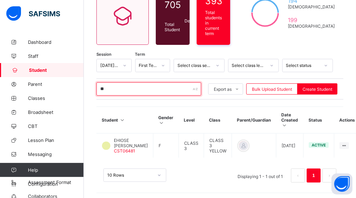 This screenshot has width=356, height=198. I want to click on span: Messaging, so click(56, 154).